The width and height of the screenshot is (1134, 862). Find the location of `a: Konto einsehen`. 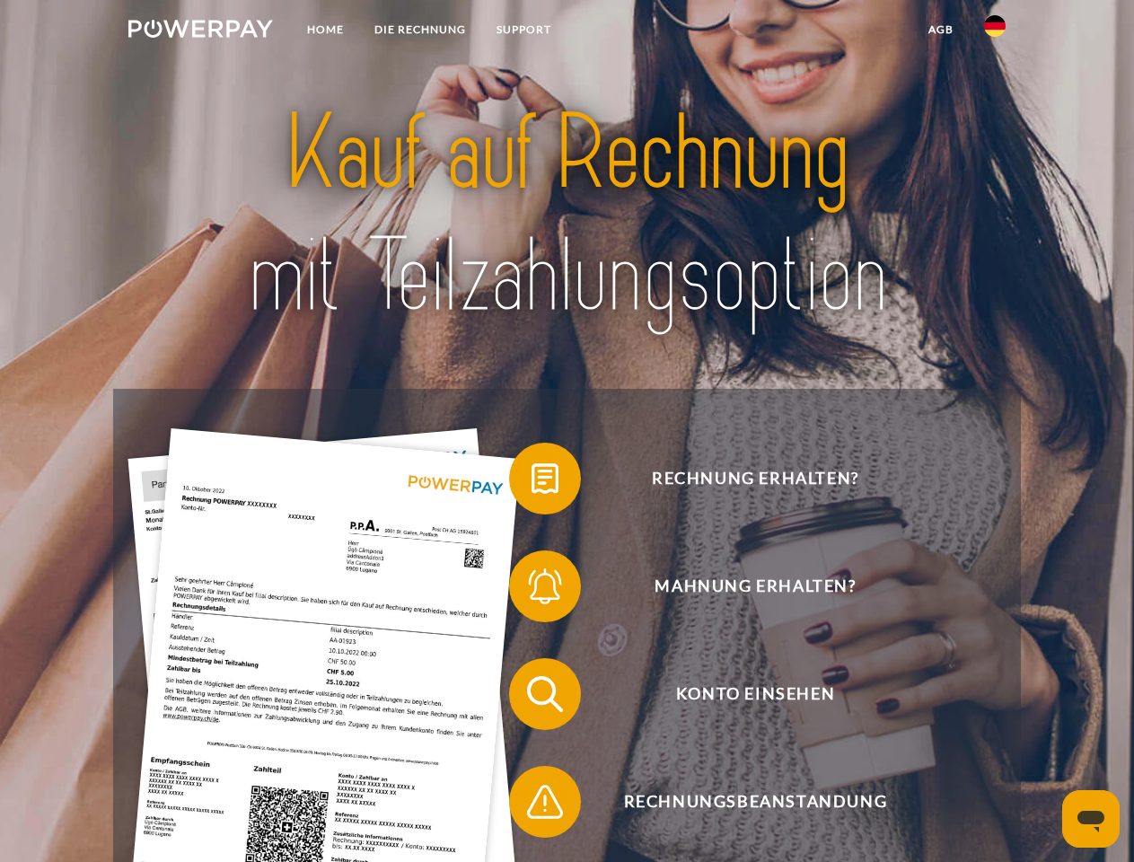

a: Konto einsehen is located at coordinates (742, 694).